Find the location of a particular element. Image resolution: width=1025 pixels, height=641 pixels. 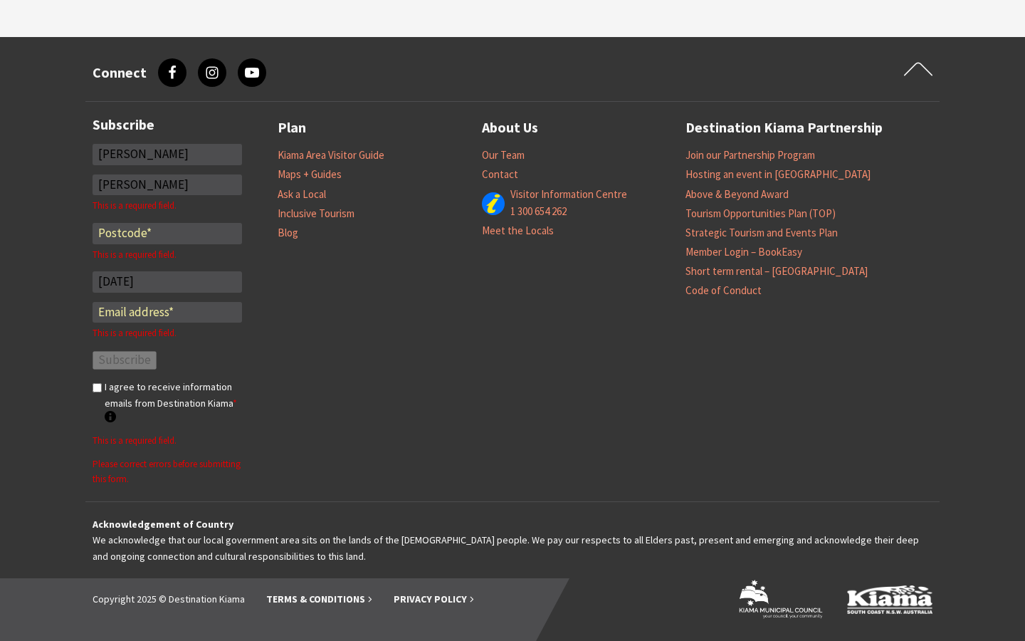

a: Maps + Guides is located at coordinates (310, 174).